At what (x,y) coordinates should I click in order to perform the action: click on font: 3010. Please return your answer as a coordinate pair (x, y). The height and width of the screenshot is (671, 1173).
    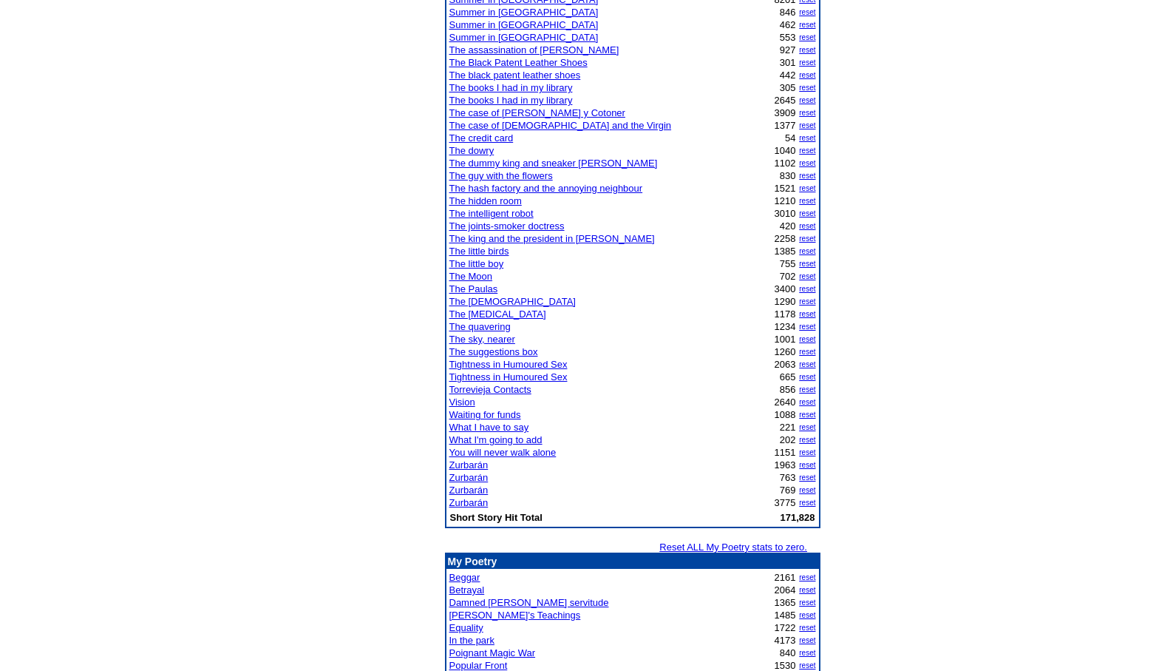
    Looking at the image, I should click on (785, 213).